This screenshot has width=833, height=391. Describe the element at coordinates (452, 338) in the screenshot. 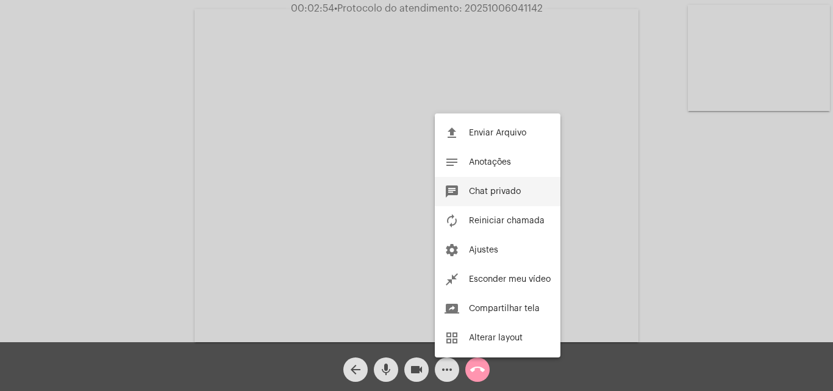

I see `mat-icon: grid_view` at that location.